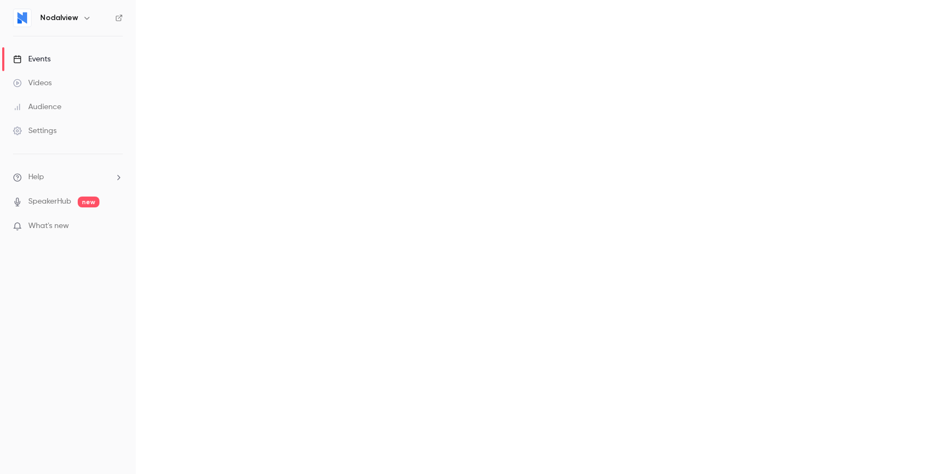  I want to click on span: new, so click(89, 202).